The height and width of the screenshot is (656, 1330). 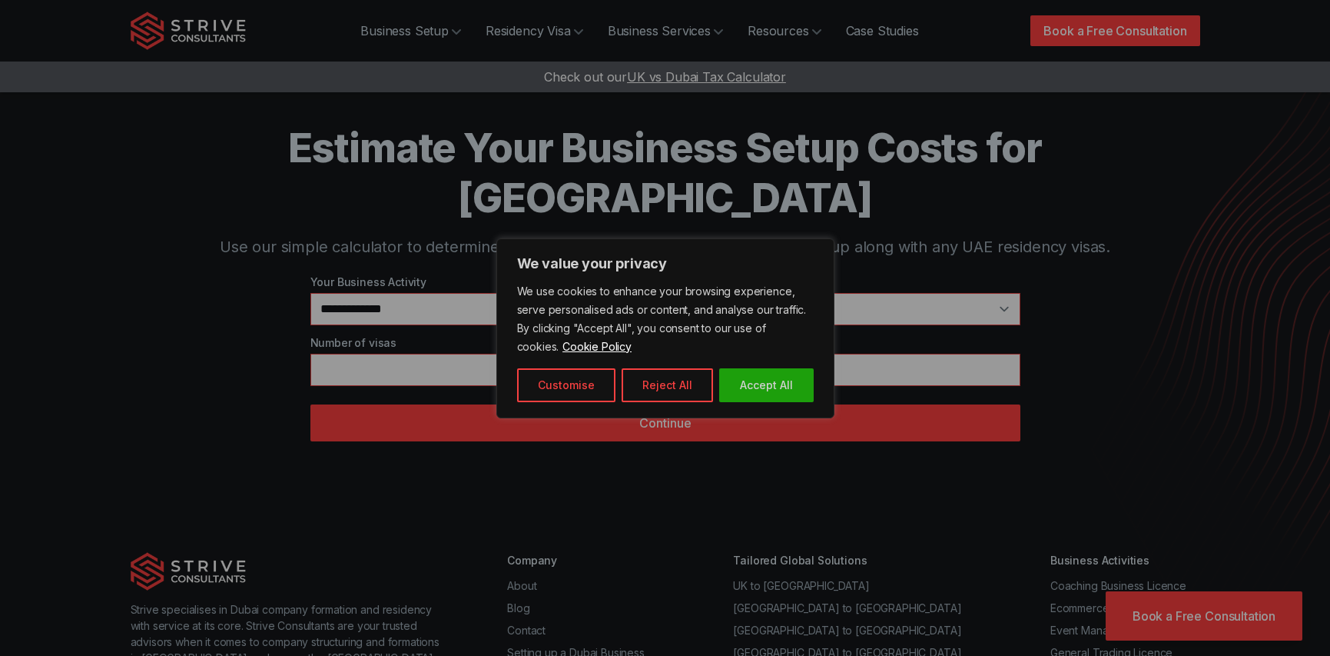 What do you see at coordinates (666, 319) in the screenshot?
I see `p: We use cookies to enhance your browsing experience, serve personalised ads or content, and analys...` at bounding box center [666, 319].